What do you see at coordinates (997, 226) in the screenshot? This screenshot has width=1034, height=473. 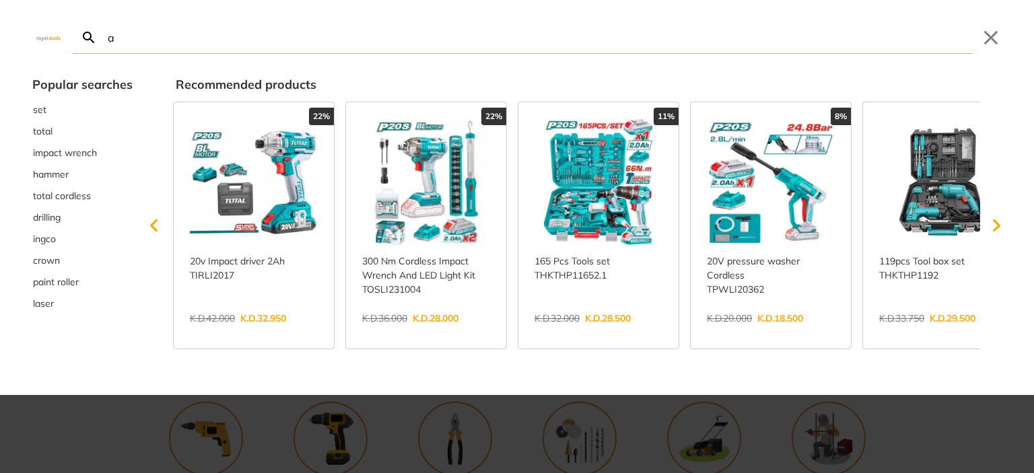 I see `svg: Scroll right` at bounding box center [997, 226].